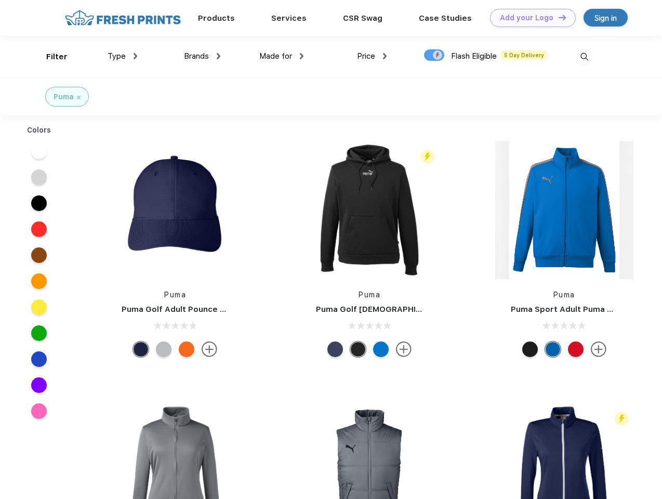 Image resolution: width=662 pixels, height=499 pixels. What do you see at coordinates (57, 57) in the screenshot?
I see `div: Filter` at bounding box center [57, 57].